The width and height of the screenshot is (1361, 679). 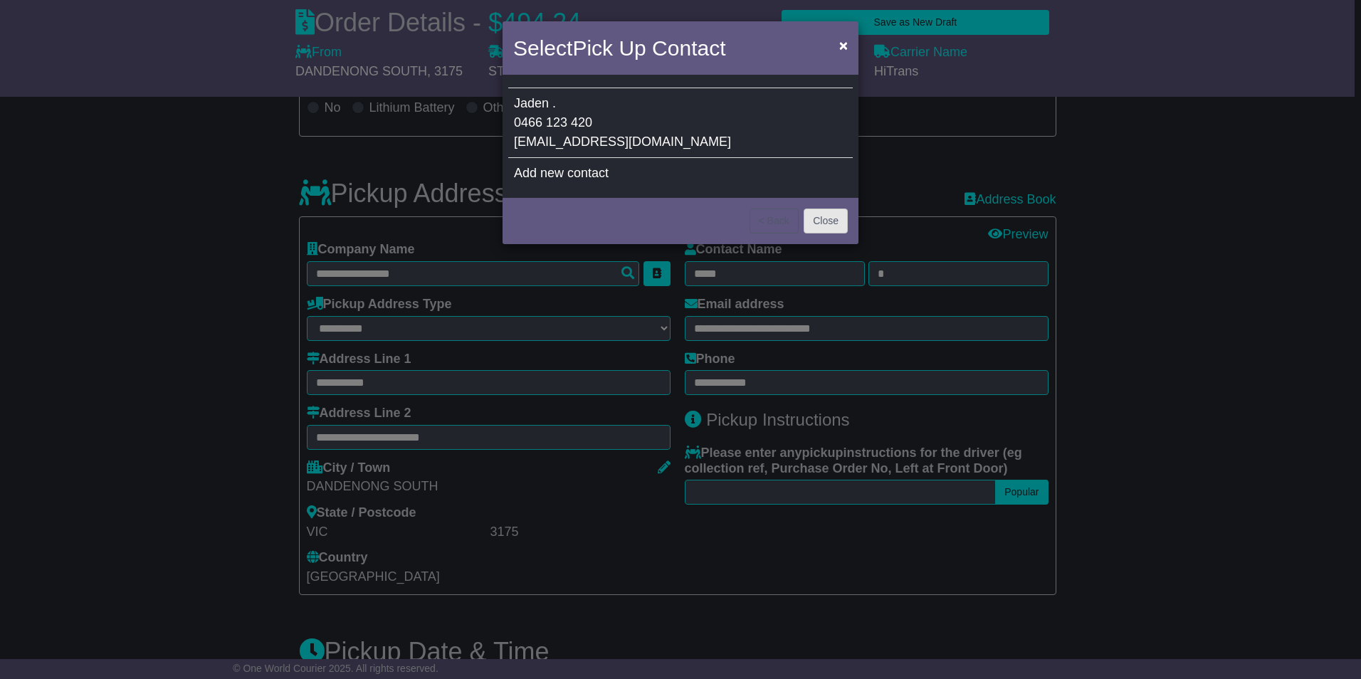 What do you see at coordinates (531, 103) in the screenshot?
I see `span: Jaden` at bounding box center [531, 103].